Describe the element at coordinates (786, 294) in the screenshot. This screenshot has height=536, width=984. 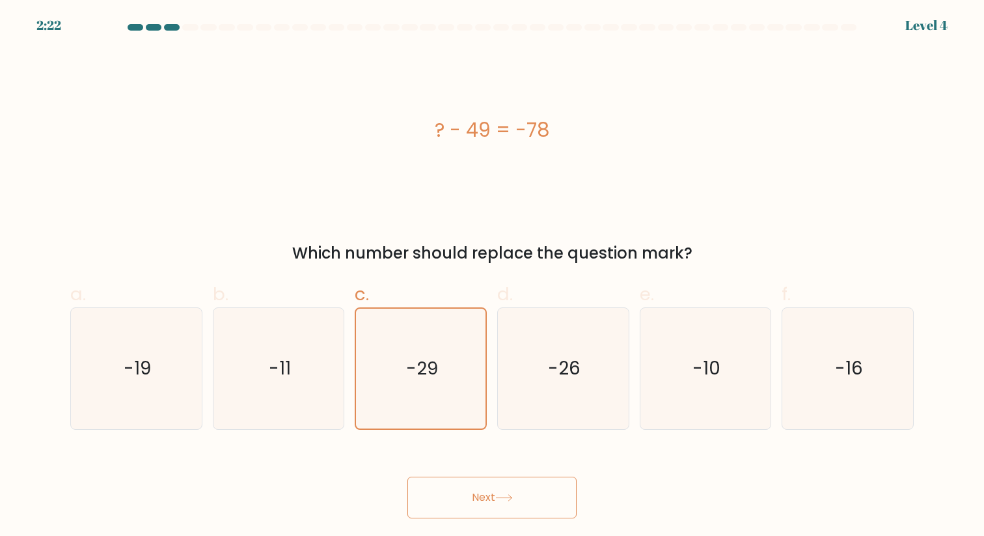
I see `span: f.` at that location.